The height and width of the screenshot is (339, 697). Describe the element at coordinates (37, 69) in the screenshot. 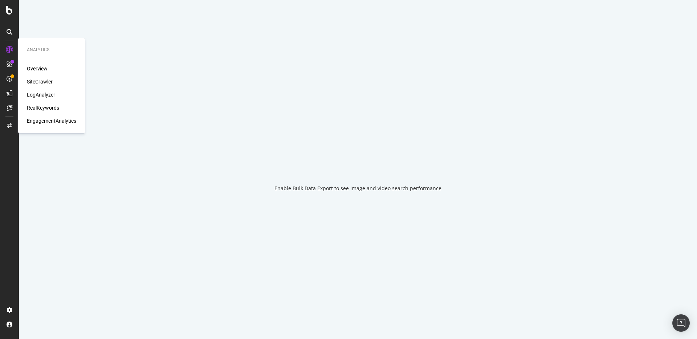

I see `div: Overview` at that location.